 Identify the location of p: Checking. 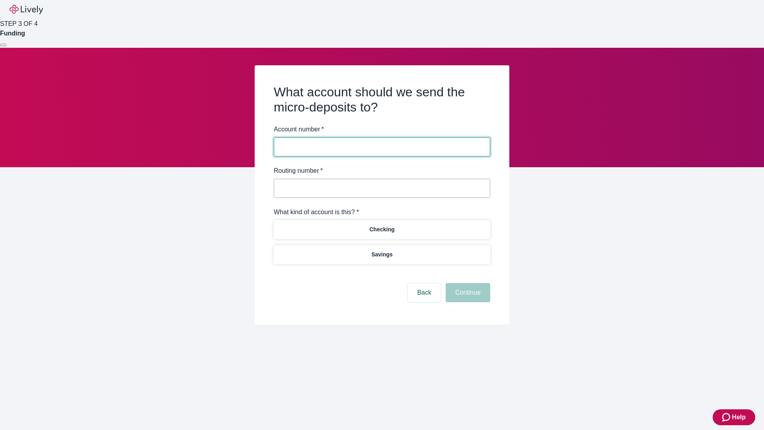
(382, 229).